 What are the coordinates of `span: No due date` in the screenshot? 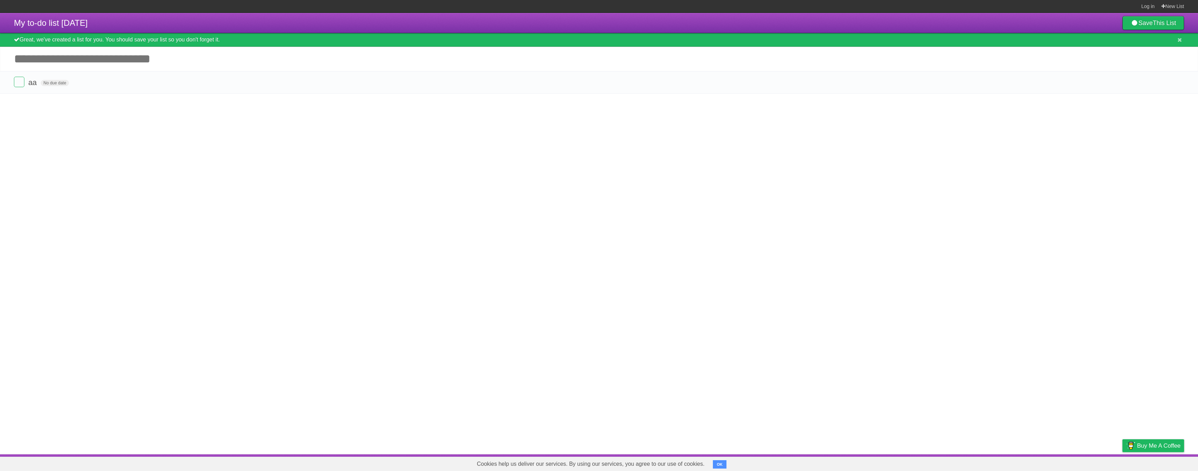 It's located at (55, 83).